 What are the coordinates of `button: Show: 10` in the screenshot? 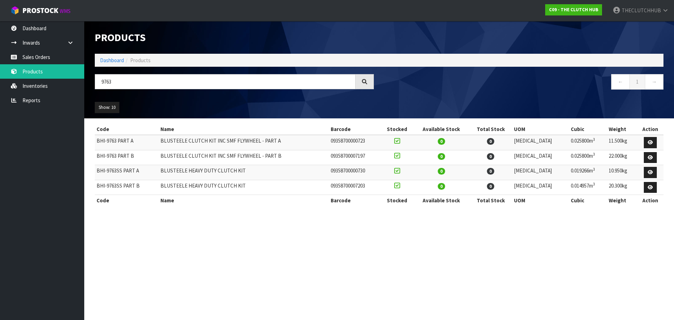 It's located at (107, 107).